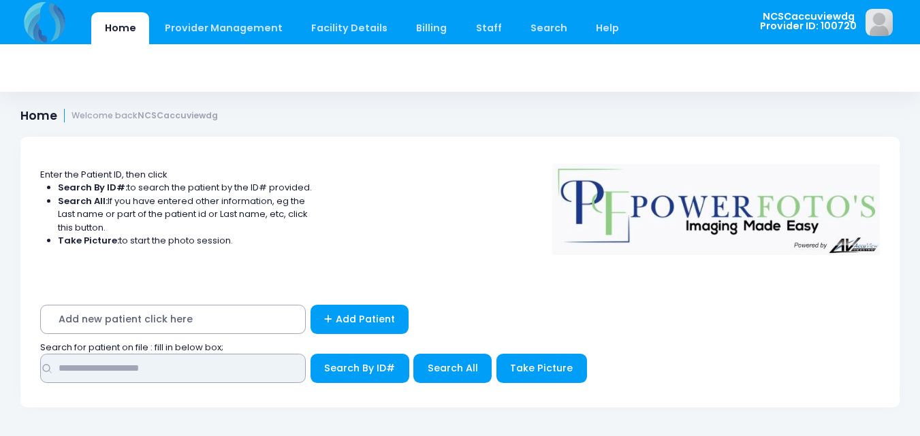 This screenshot has width=920, height=436. I want to click on span: Search By ID#, so click(360, 368).